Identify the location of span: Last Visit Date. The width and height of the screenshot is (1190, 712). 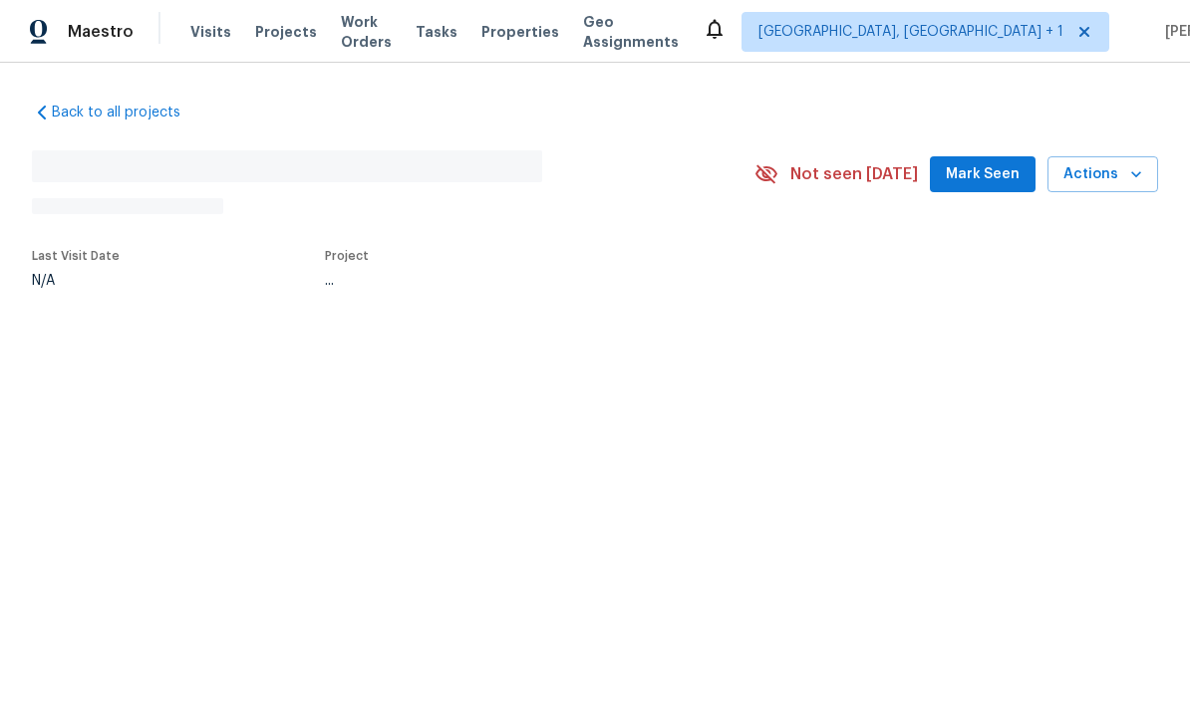
(76, 256).